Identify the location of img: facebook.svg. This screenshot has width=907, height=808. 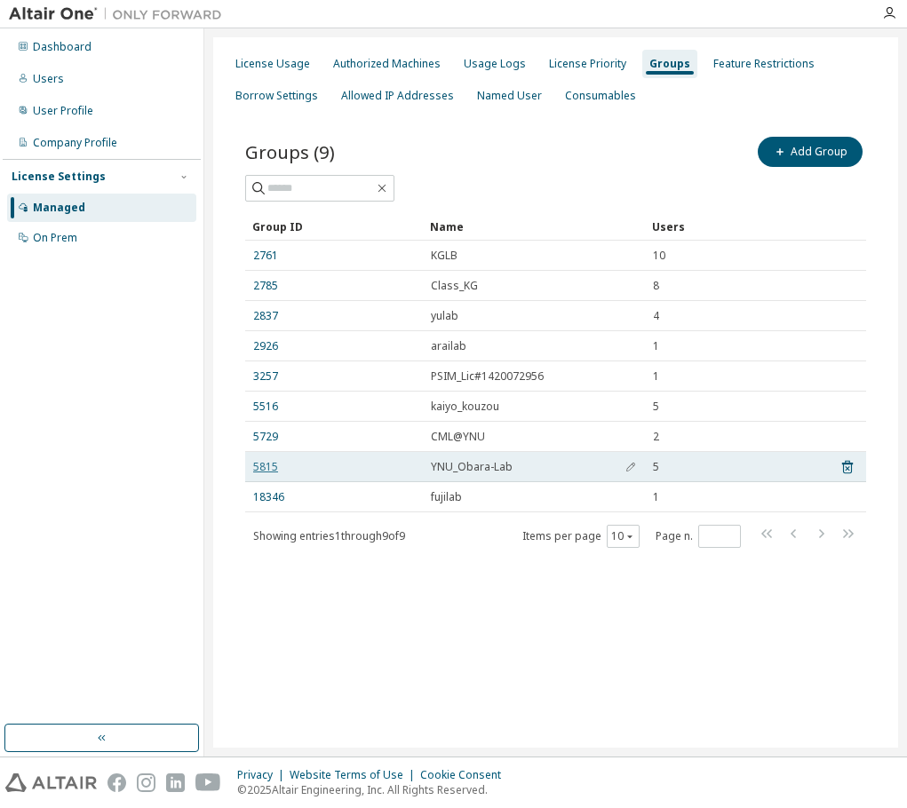
(116, 783).